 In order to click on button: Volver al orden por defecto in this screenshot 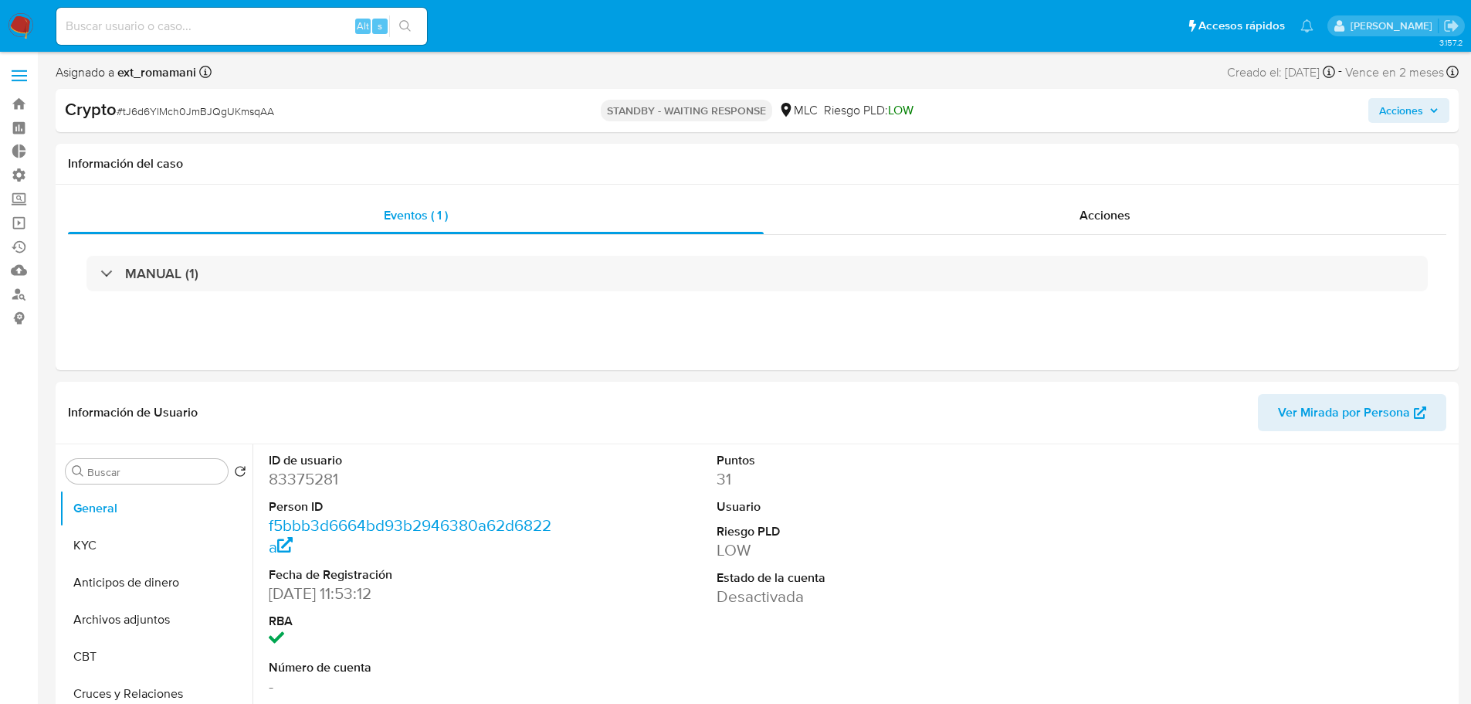, I will do `click(240, 473)`.